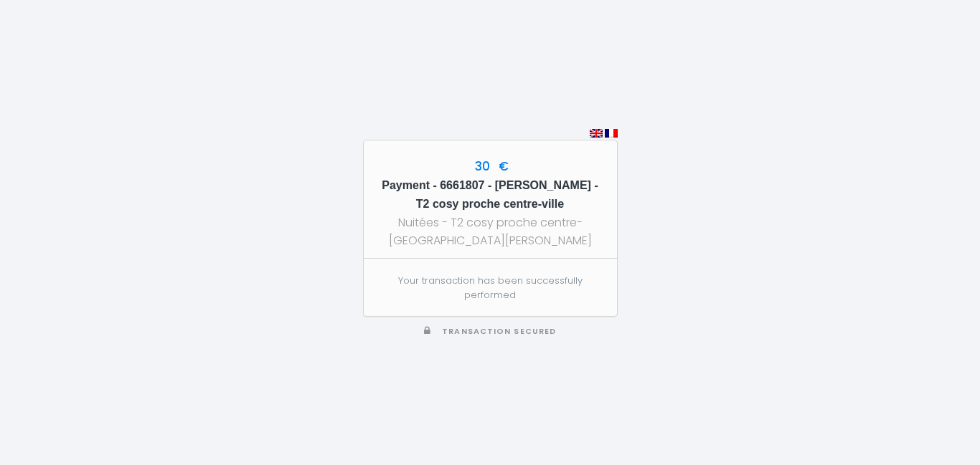  I want to click on img: en.png, so click(596, 133).